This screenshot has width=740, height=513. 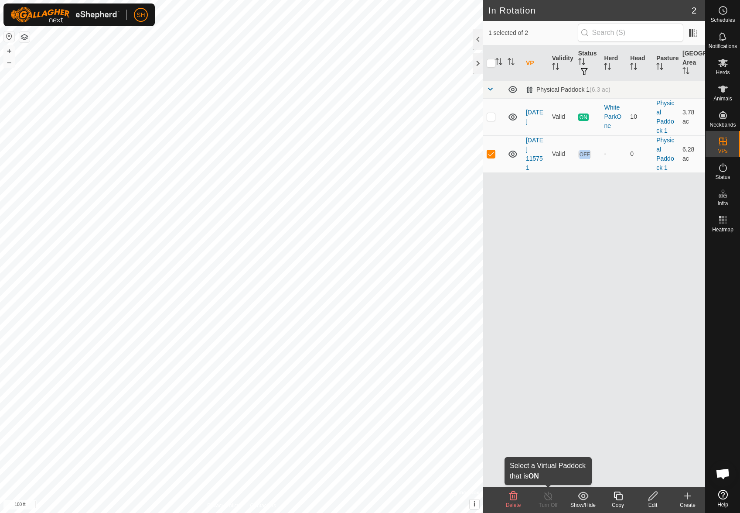 What do you see at coordinates (223, 505) in the screenshot?
I see `a: Privacy Policy` at bounding box center [223, 505].